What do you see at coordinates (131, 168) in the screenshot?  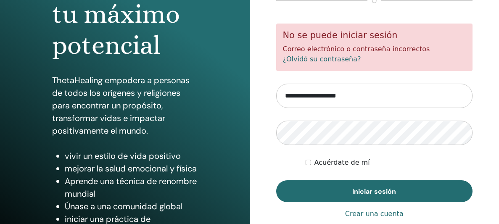 I see `font: mejorar la salud emocional y física` at bounding box center [131, 168].